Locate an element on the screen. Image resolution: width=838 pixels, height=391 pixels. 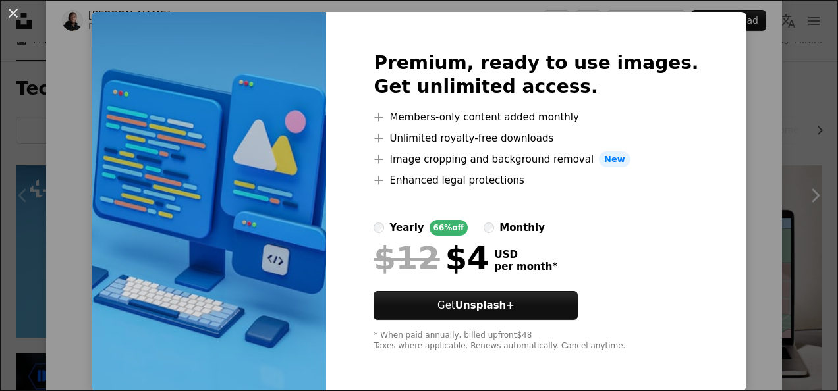
span: per month * is located at coordinates (526, 267).